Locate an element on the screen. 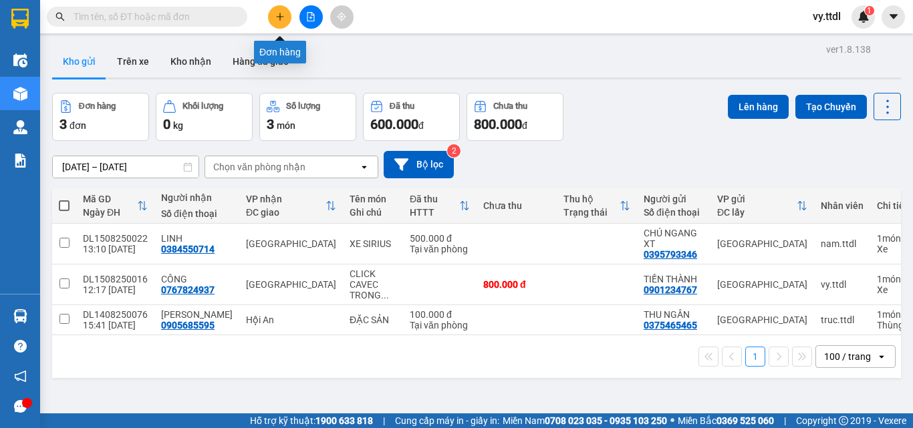 The image size is (913, 428). button: Đơn hàng3đơn is located at coordinates (100, 117).